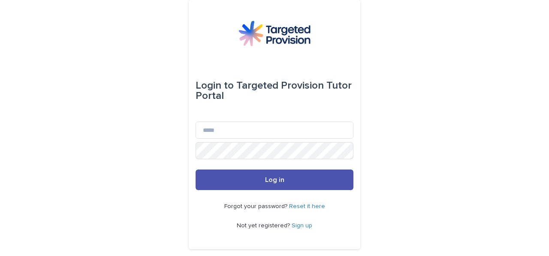 The height and width of the screenshot is (256, 549). What do you see at coordinates (274, 33) in the screenshot?
I see `img: M5nRWzHhSzIhMunXDL62` at bounding box center [274, 33].